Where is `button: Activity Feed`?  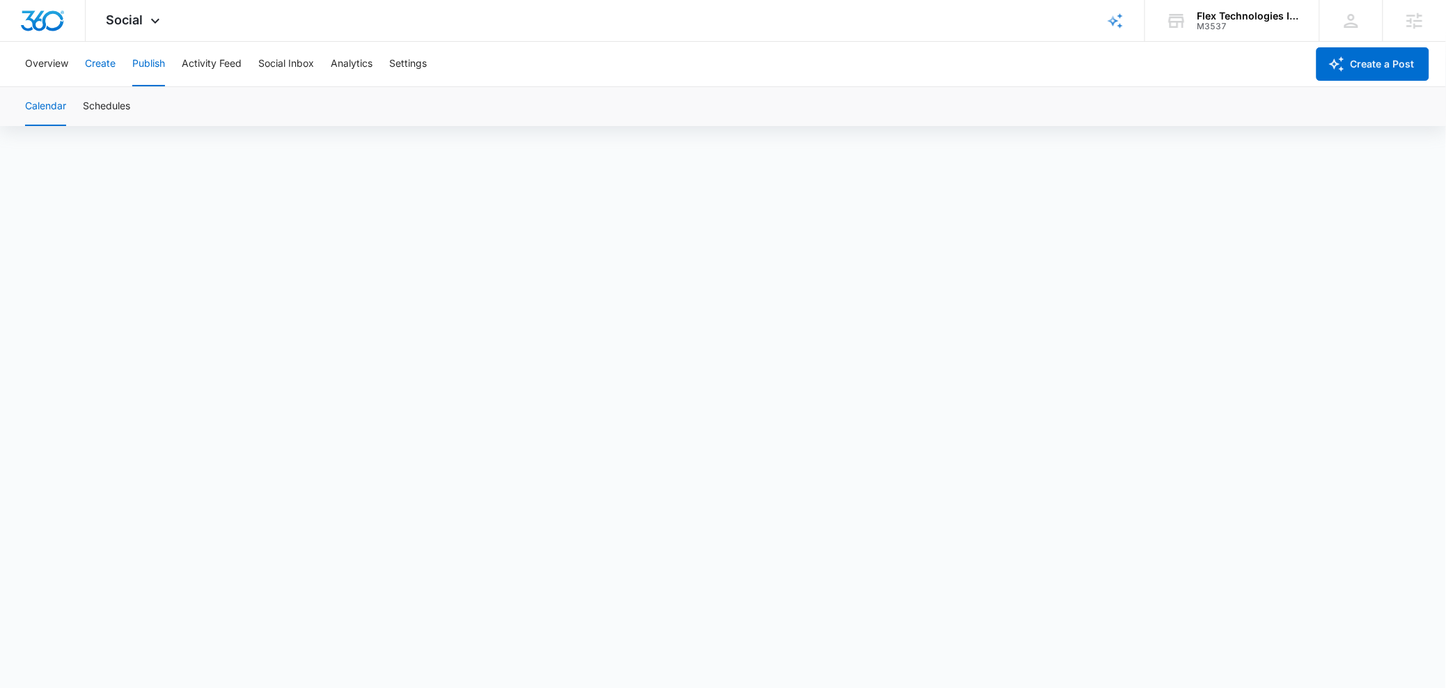 button: Activity Feed is located at coordinates (212, 64).